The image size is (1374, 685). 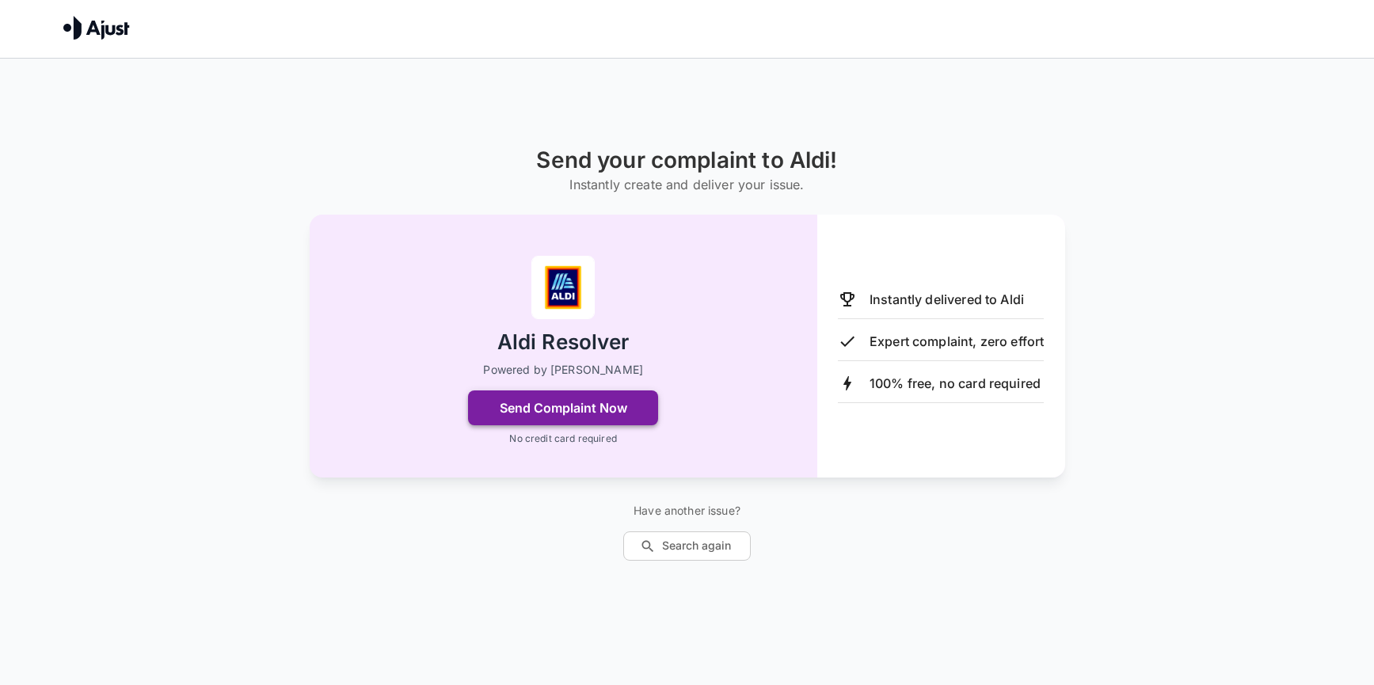 What do you see at coordinates (947, 299) in the screenshot?
I see `p: Instantly delivered to Aldi` at bounding box center [947, 299].